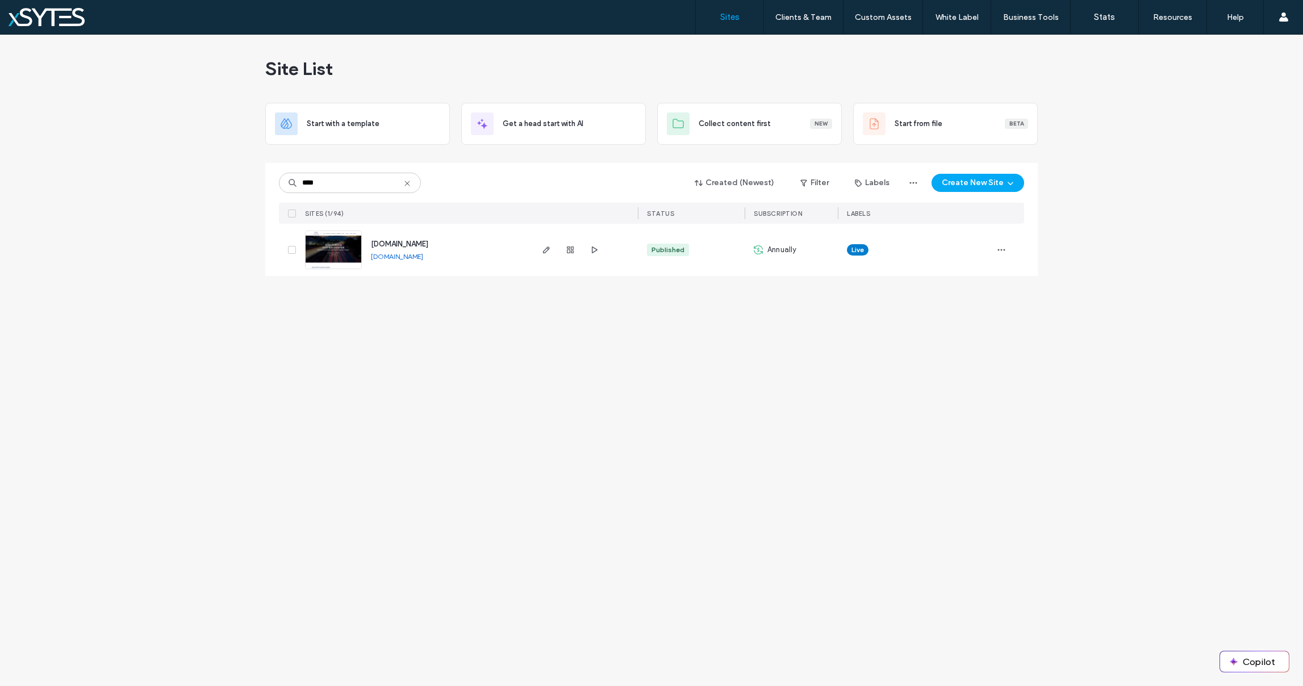 The width and height of the screenshot is (1303, 686). I want to click on span: Start with a template, so click(343, 124).